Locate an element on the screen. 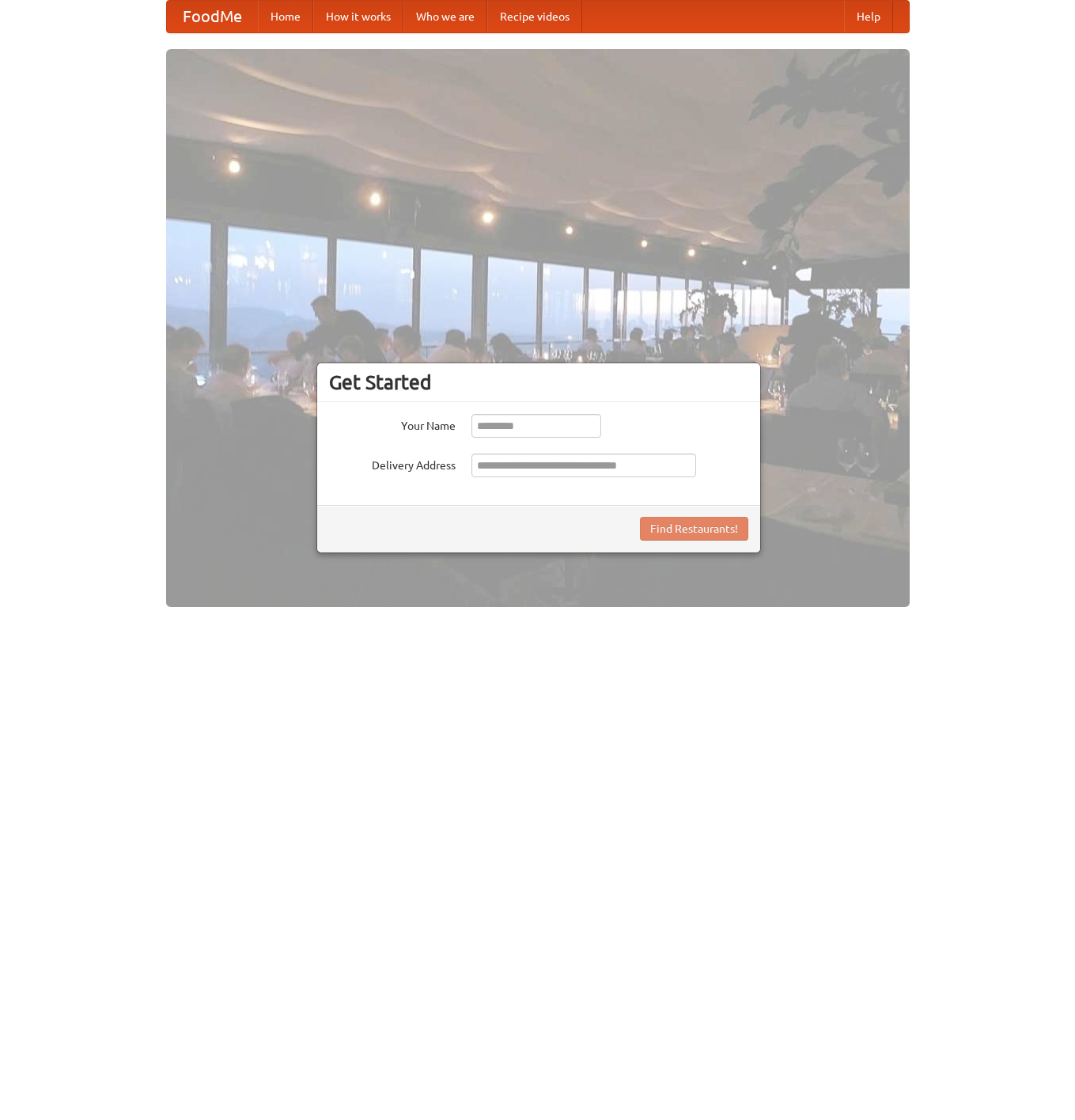 The height and width of the screenshot is (1120, 1075). a: How it works is located at coordinates (358, 17).